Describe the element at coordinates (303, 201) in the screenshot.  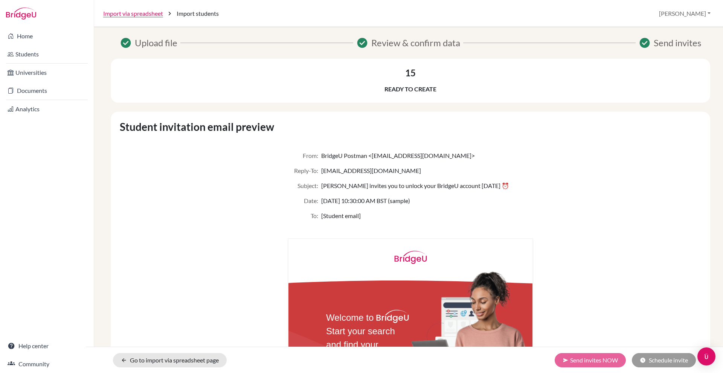
I see `span: Date:` at that location.